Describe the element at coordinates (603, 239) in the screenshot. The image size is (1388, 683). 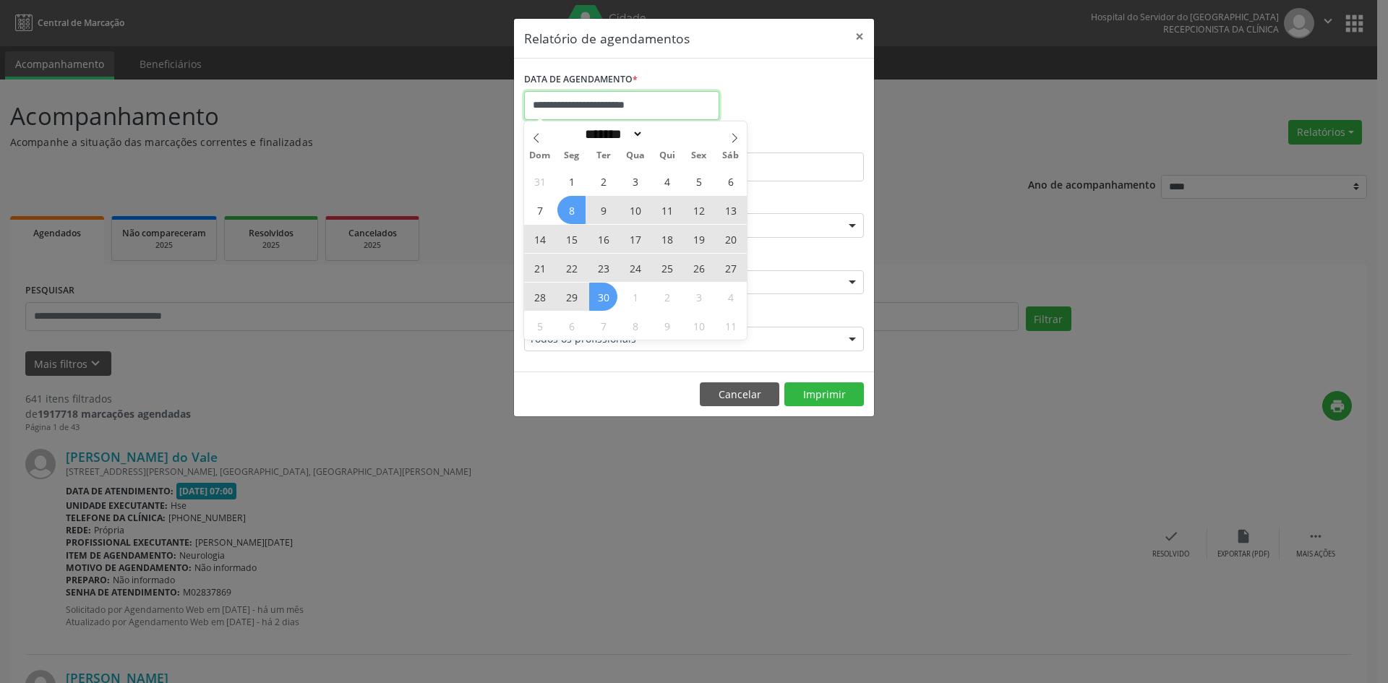
I see `span: Setembro 16, 2025` at that location.